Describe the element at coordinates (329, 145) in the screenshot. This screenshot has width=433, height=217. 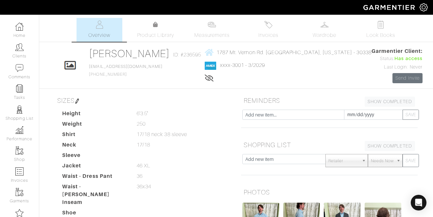
I see `h5: SHOPPING LIST` at that location.